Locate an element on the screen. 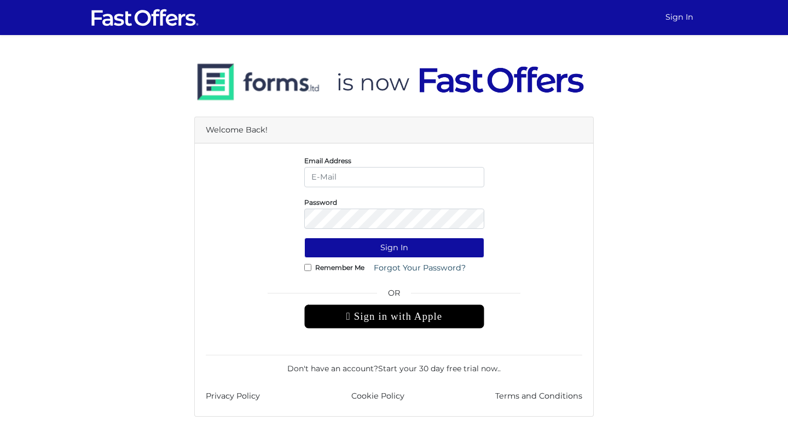 The width and height of the screenshot is (788, 426). div: Welcome Back! is located at coordinates (394, 130).